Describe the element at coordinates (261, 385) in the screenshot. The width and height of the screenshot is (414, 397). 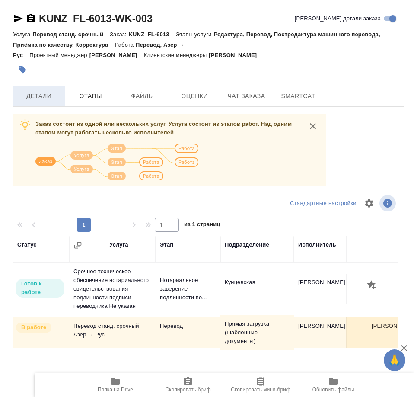
I see `button: Скопировать мини-бриф` at that location.